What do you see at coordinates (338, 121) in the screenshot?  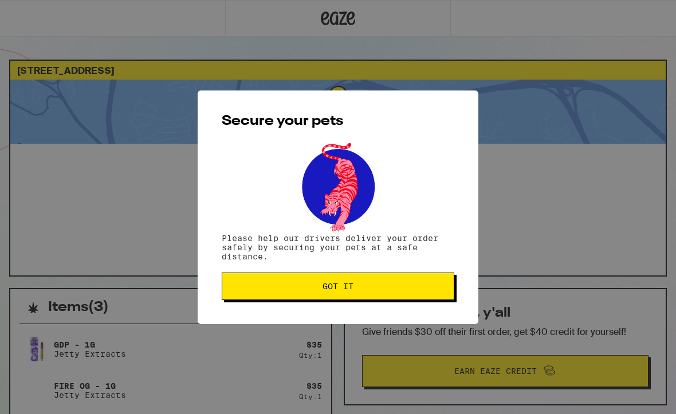 I see `h2: Secure your pets` at bounding box center [338, 121].